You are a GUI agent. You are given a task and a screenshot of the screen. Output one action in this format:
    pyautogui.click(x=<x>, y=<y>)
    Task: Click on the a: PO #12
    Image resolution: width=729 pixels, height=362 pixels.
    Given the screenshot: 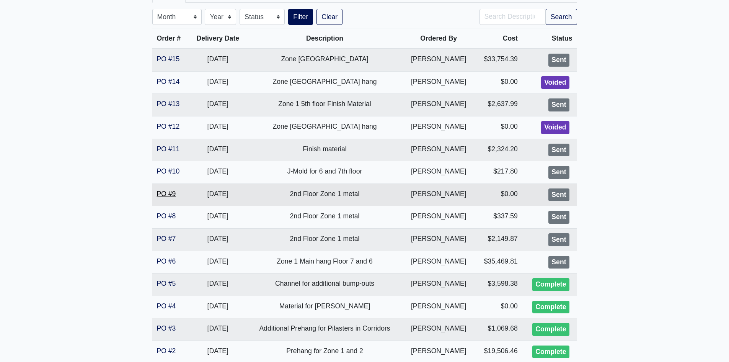 What is the action you would take?
    pyautogui.click(x=168, y=126)
    